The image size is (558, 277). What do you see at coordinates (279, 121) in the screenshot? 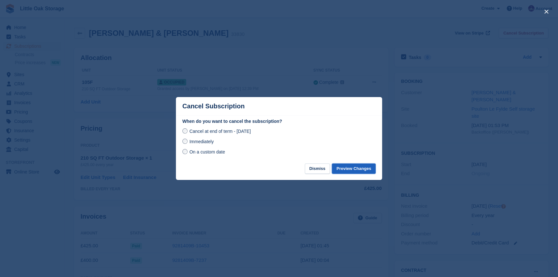
I see `label: When do you want to cancel the subscription?` at bounding box center [279, 121].